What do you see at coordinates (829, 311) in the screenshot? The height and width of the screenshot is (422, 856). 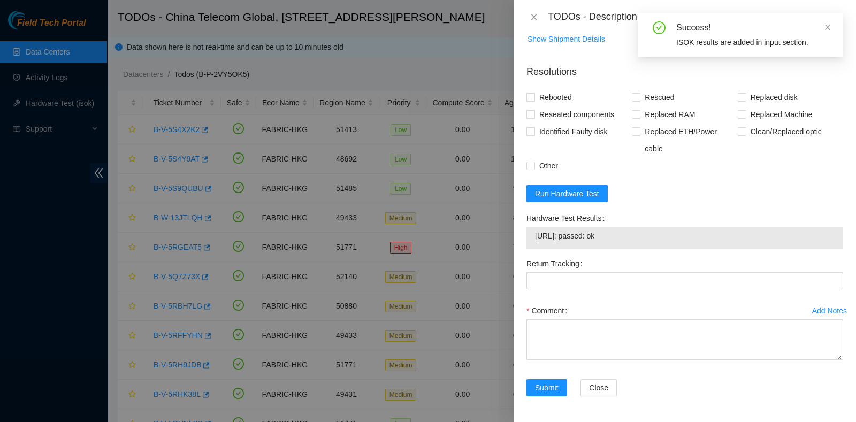 I see `div: Add Notes` at bounding box center [829, 311].